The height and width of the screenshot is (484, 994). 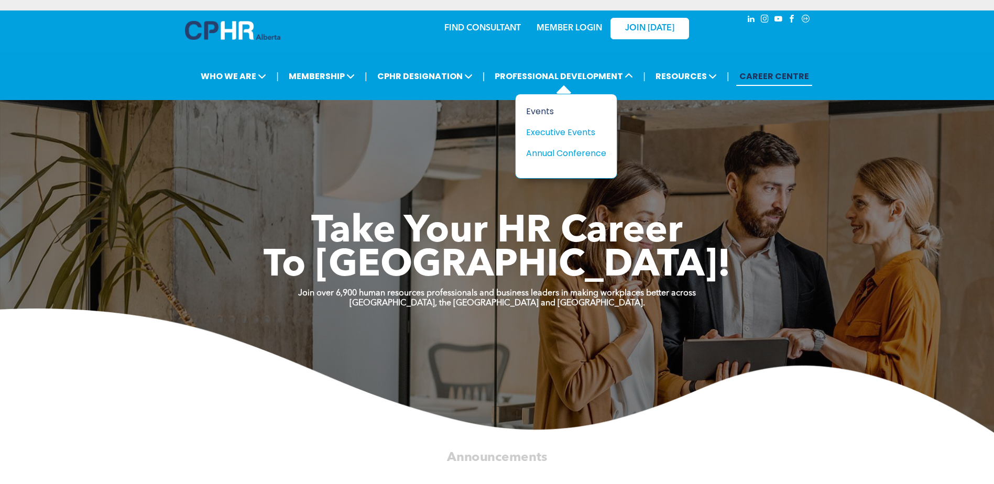 I want to click on a: youtube, so click(x=778, y=20).